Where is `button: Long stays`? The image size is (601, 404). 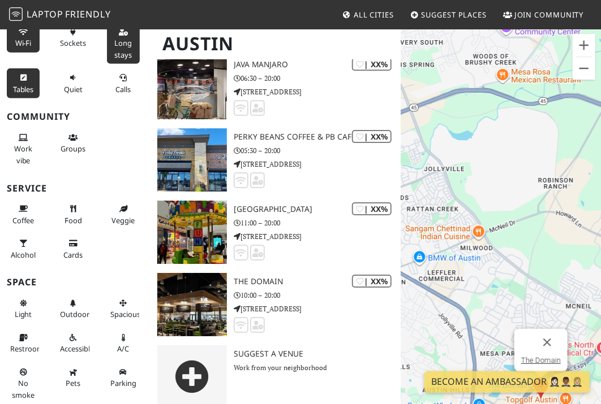
button: Long stays is located at coordinates (123, 43).